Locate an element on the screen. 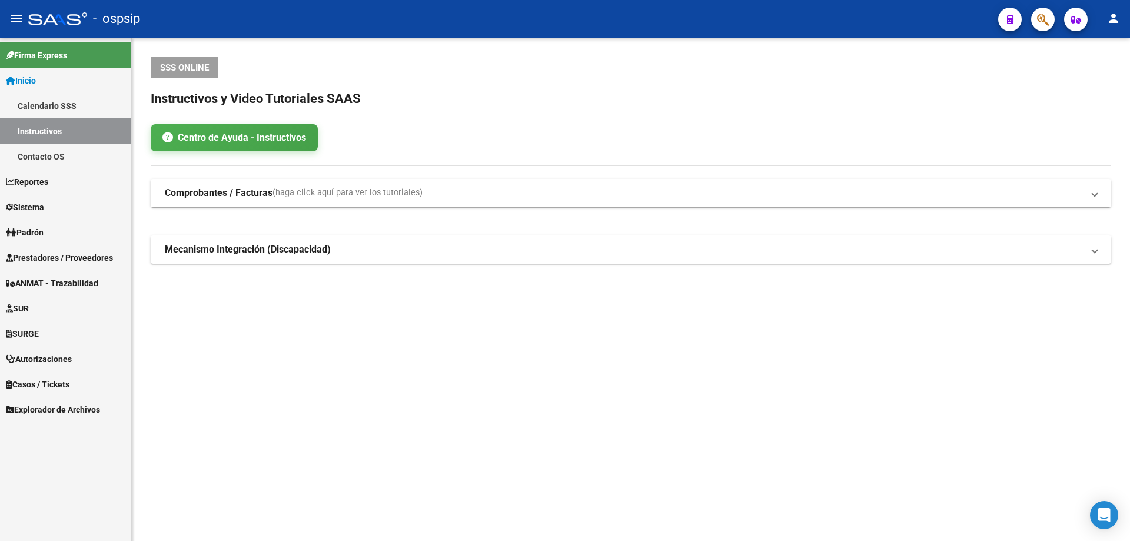 The image size is (1130, 541). span: Casos / Tickets is located at coordinates (38, 384).